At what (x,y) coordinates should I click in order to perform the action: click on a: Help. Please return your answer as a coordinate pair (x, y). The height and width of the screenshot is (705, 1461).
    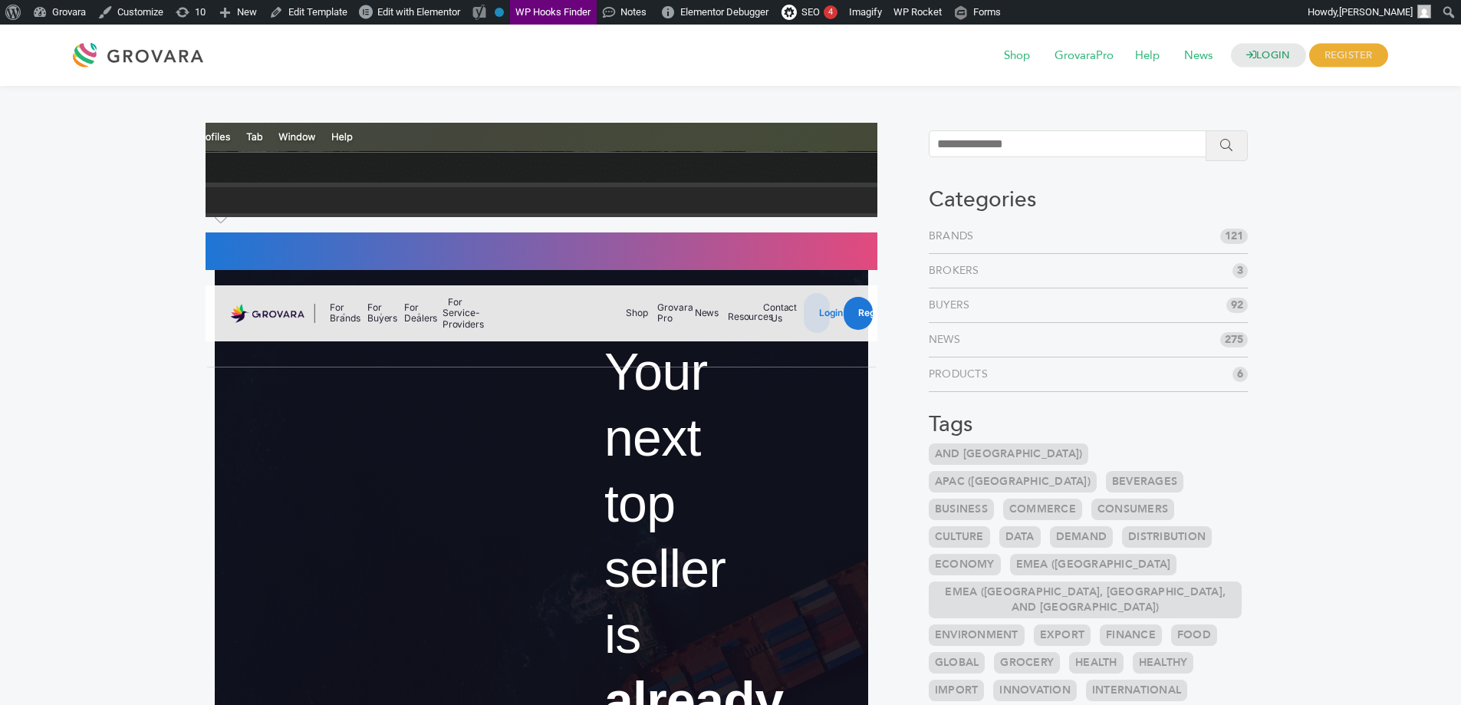
    Looking at the image, I should click on (1147, 56).